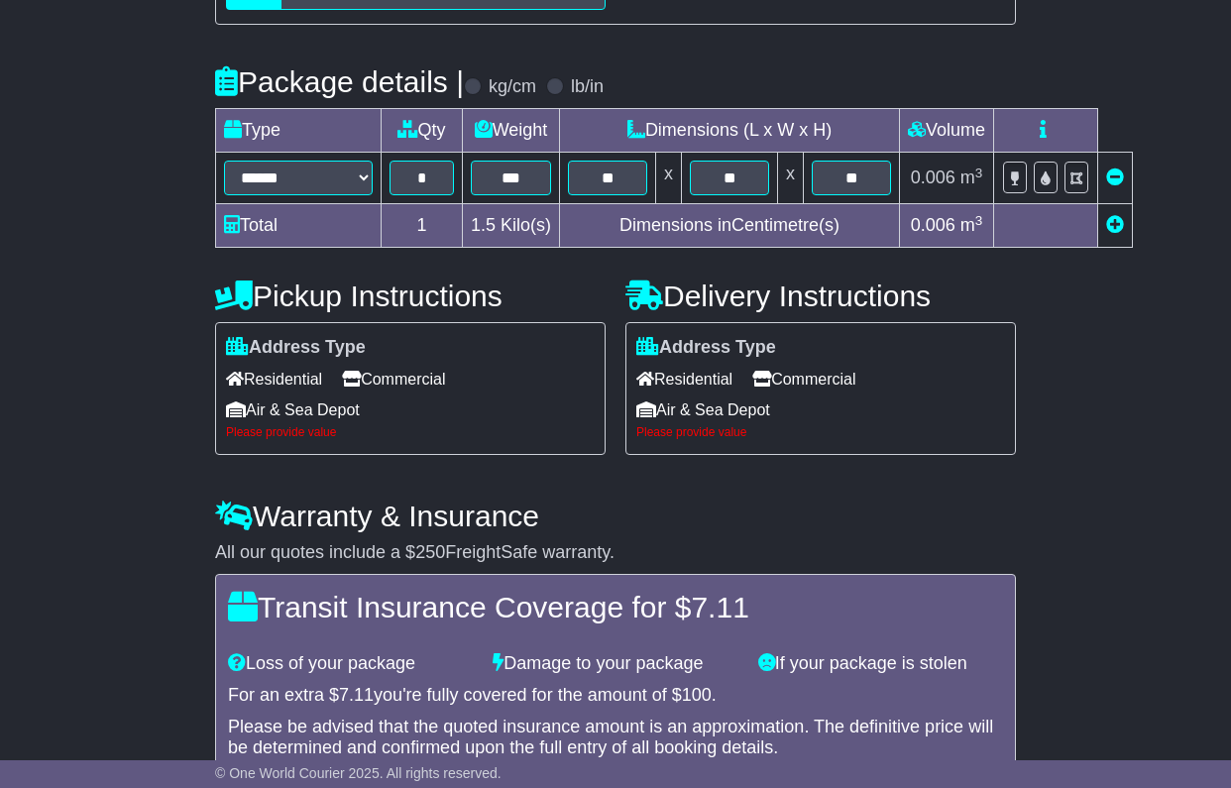  What do you see at coordinates (730, 226) in the screenshot?
I see `td: Dimensions in Centimetre(s)` at bounding box center [730, 226].